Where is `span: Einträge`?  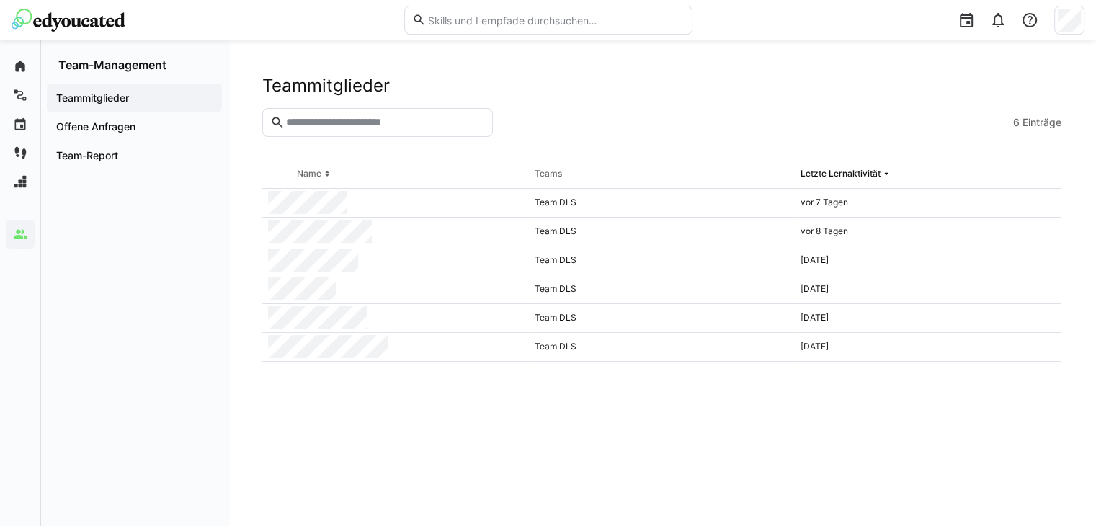
span: Einträge is located at coordinates (1042, 122).